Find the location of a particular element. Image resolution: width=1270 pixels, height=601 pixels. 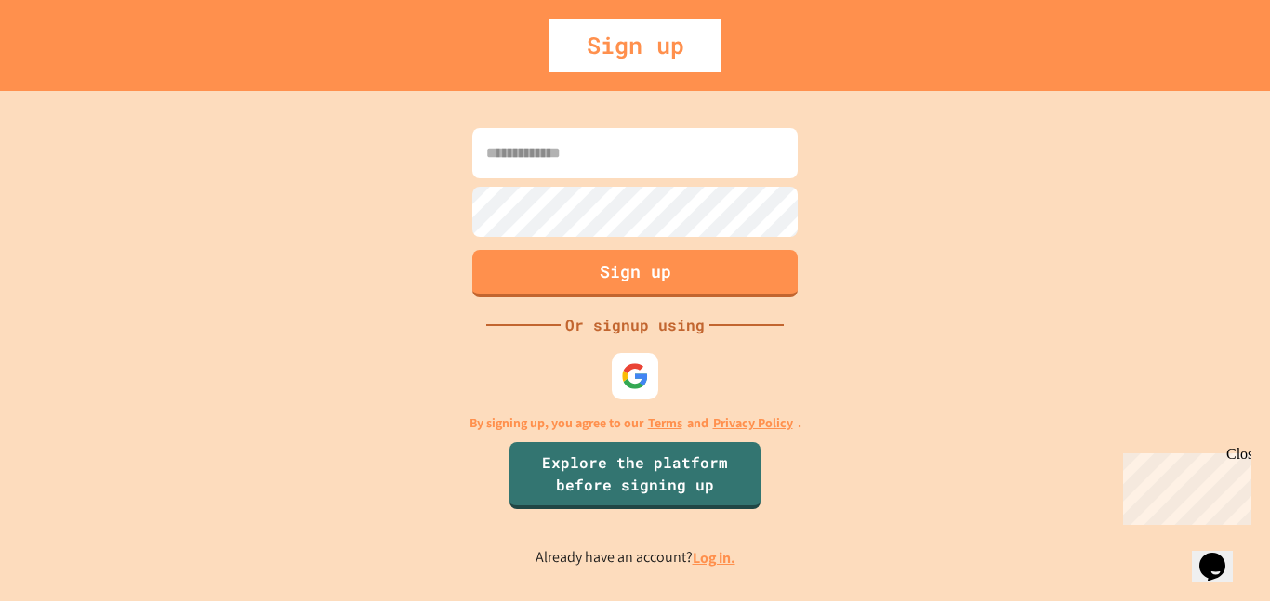

p: Already have an account? is located at coordinates (635, 558).